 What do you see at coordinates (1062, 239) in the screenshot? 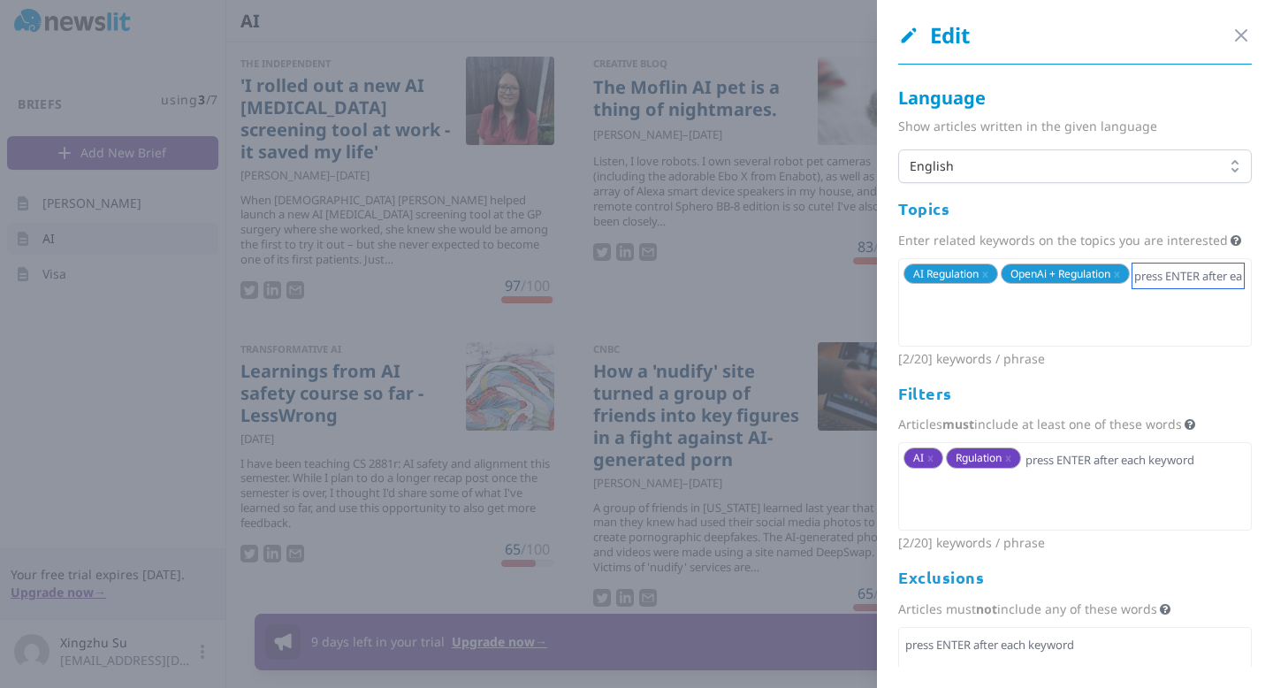
I see `span: Enter related keywords on the topics you are interested` at bounding box center [1062, 239].